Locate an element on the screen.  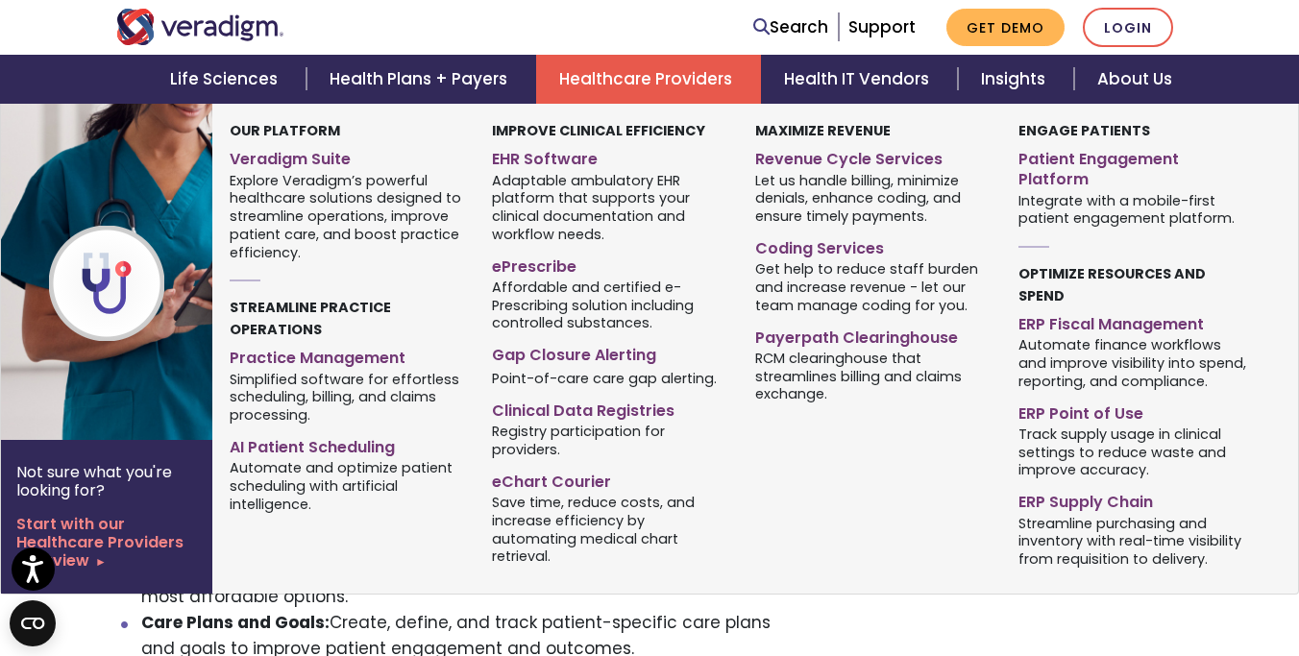
a: EHR Software is located at coordinates (609, 156).